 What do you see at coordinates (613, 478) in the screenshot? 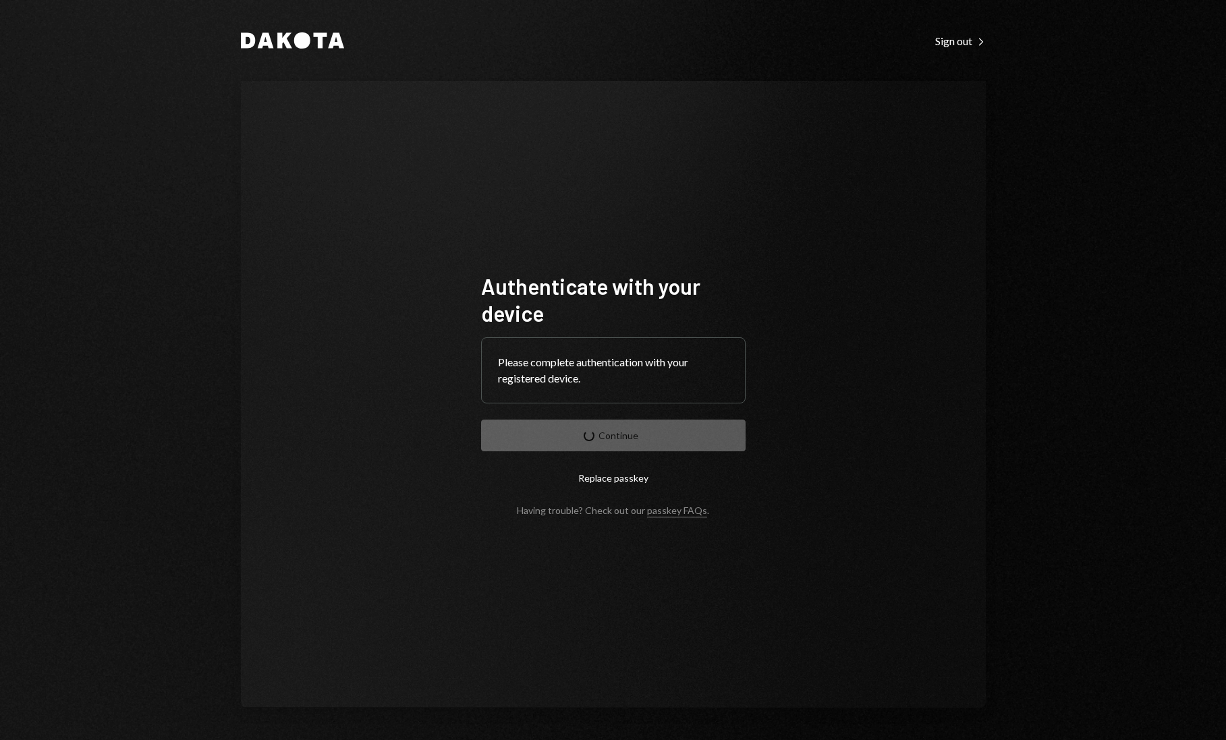
I see `button: Replace passkey` at bounding box center [613, 478].